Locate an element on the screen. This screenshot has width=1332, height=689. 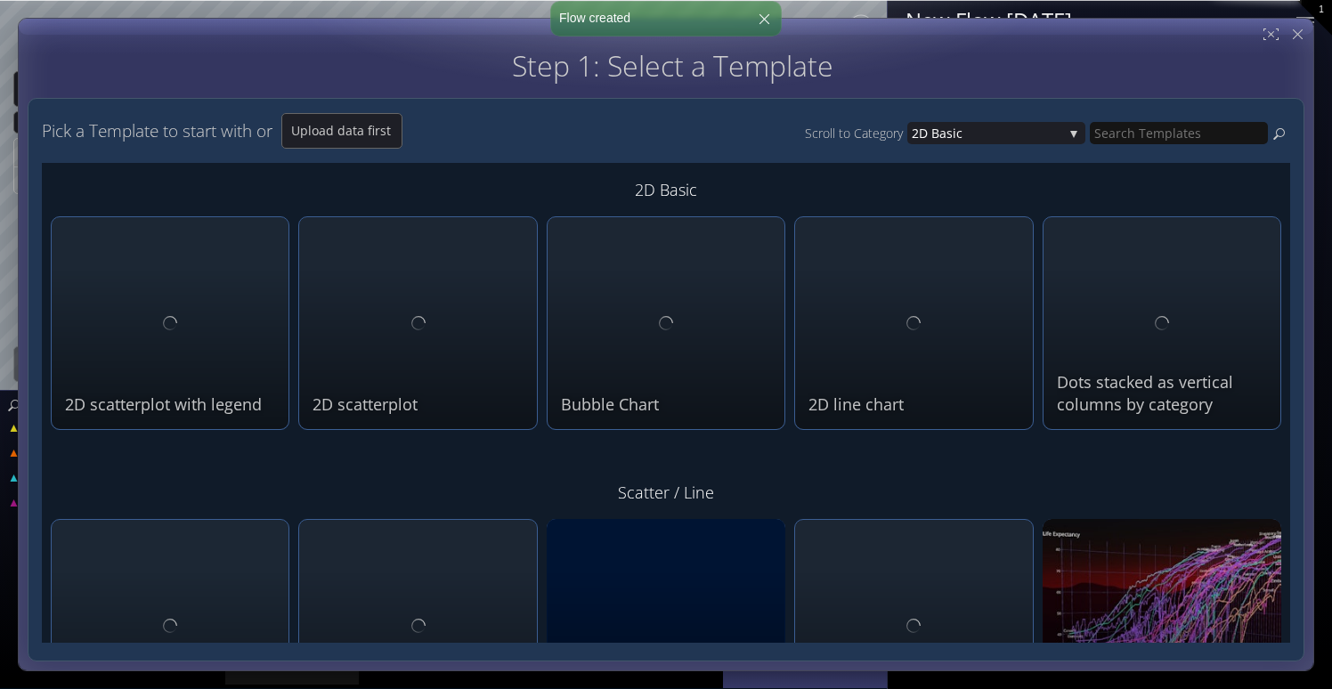
div: Bubble Chart is located at coordinates (668, 404).